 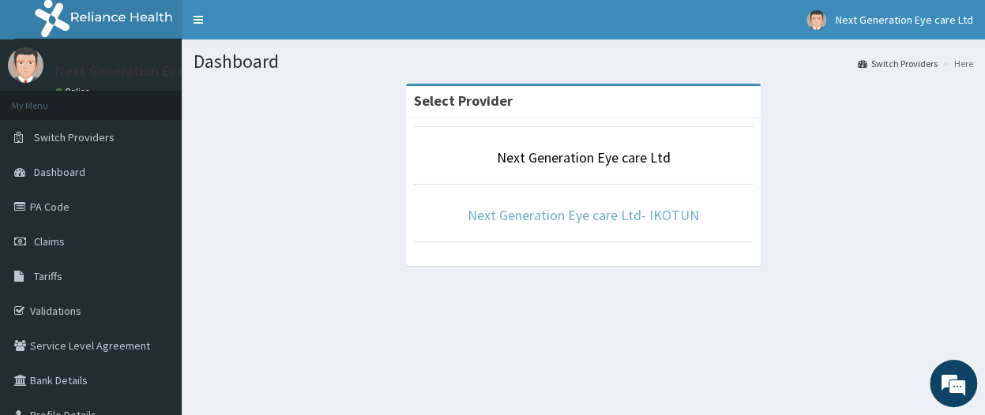 What do you see at coordinates (49, 242) in the screenshot?
I see `span: Claims` at bounding box center [49, 242].